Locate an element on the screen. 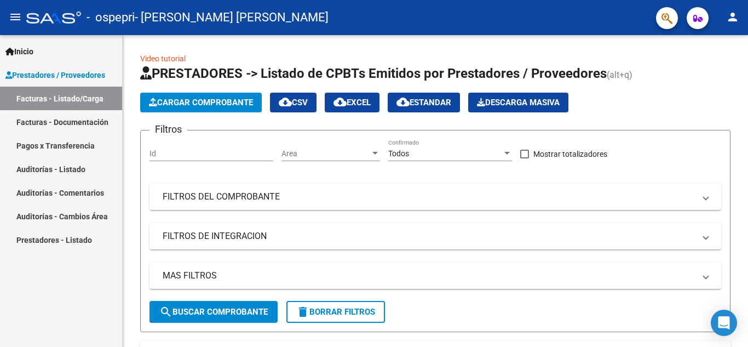  button: Cargar Comprobante is located at coordinates (201, 102).